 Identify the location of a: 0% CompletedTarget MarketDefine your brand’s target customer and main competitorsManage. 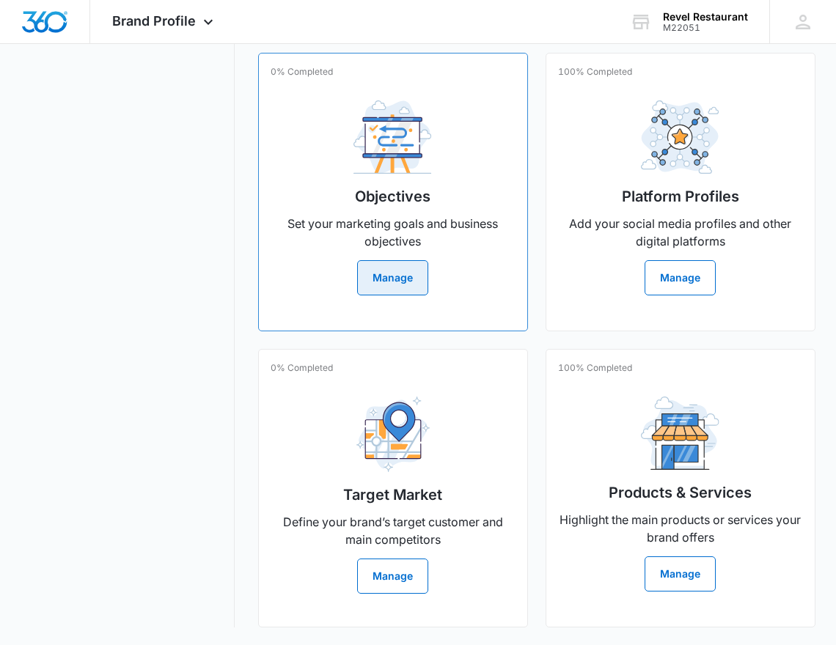
(393, 488).